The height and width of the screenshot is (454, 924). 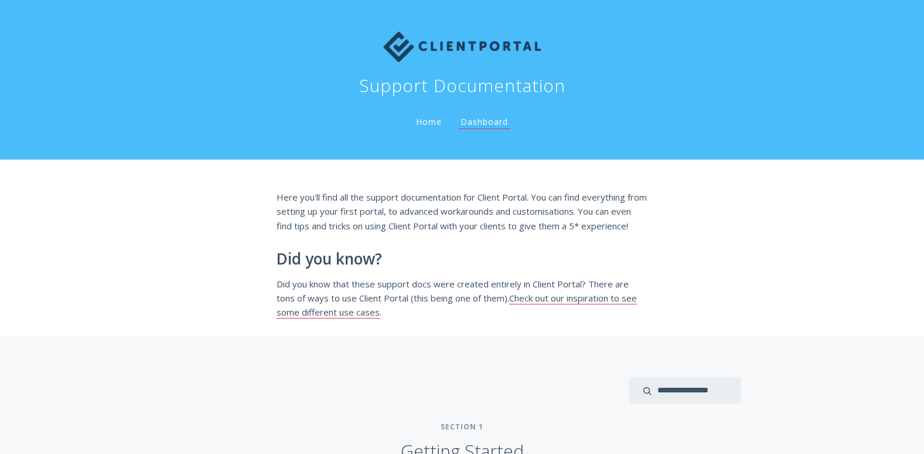 What do you see at coordinates (463, 259) in the screenshot?
I see `h2: Did you know?` at bounding box center [463, 259].